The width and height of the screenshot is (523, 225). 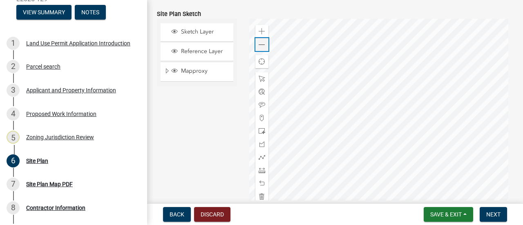 I want to click on div: Parcel search, so click(x=43, y=67).